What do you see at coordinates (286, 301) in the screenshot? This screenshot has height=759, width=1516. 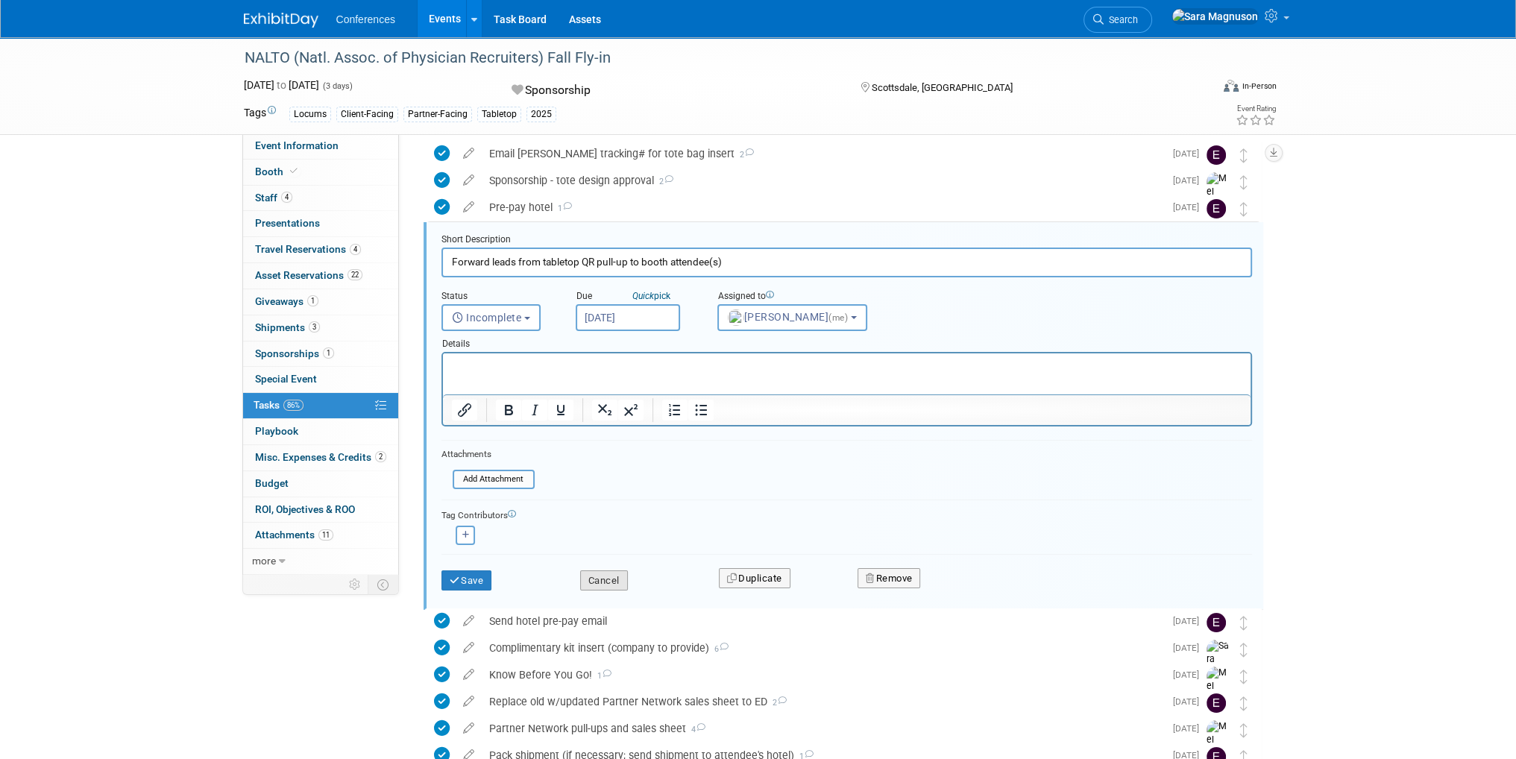 I see `span: Giveaways` at bounding box center [286, 301].